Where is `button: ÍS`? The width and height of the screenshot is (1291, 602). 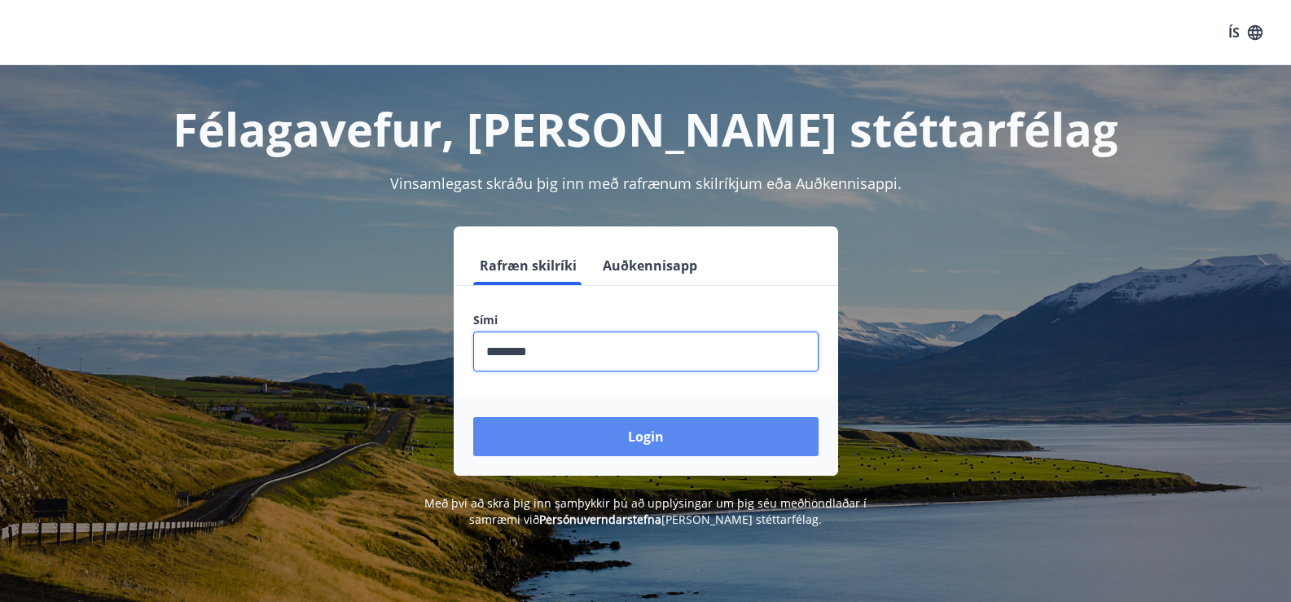 button: ÍS is located at coordinates (1245, 33).